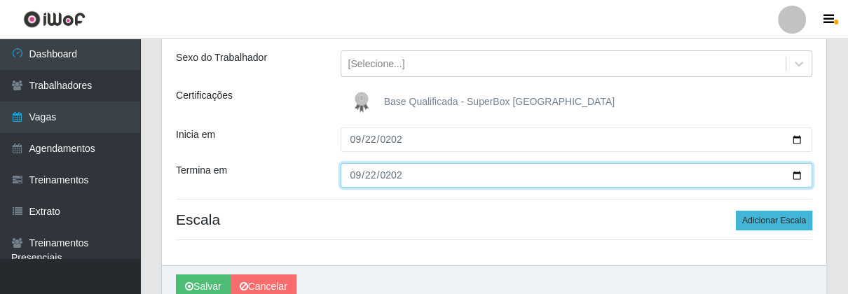 The image size is (848, 294). What do you see at coordinates (196, 135) in the screenshot?
I see `label: Inicia em` at bounding box center [196, 135].